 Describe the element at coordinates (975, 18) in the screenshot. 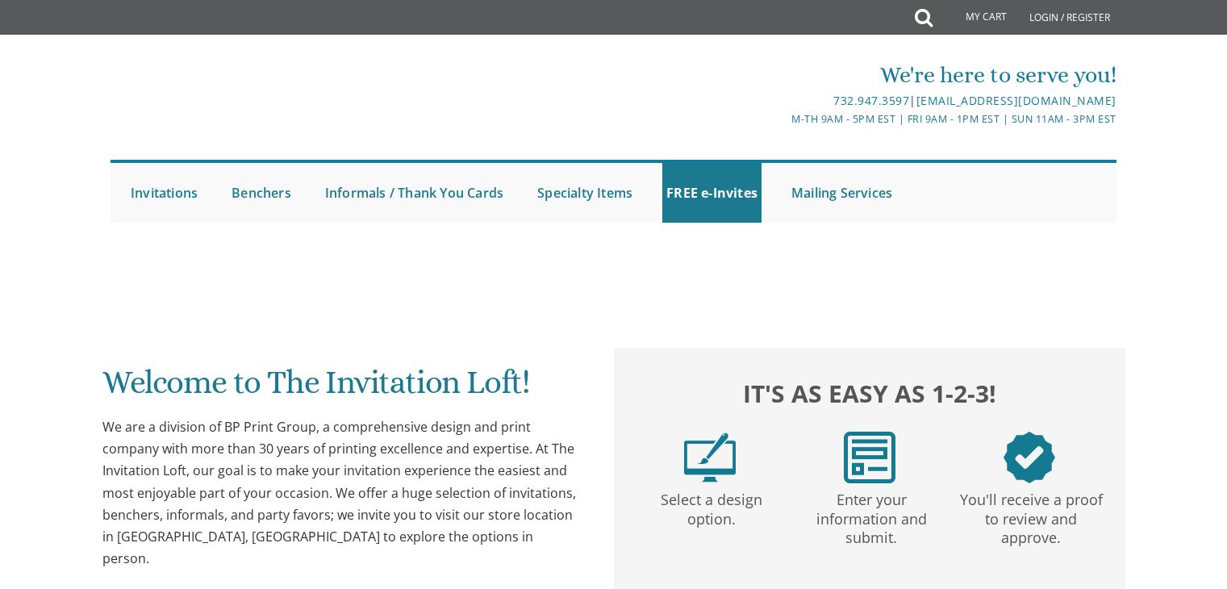

I see `a: My Cart` at that location.